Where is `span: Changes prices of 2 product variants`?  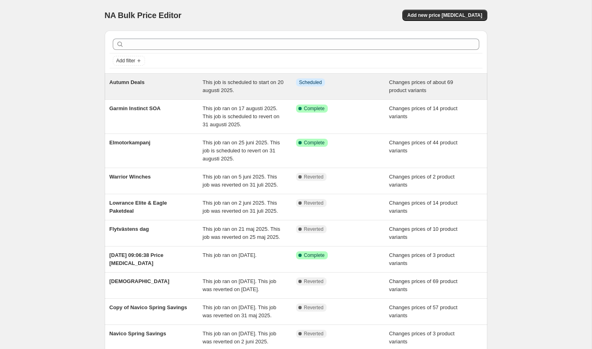
span: Changes prices of 2 product variants is located at coordinates (421, 181).